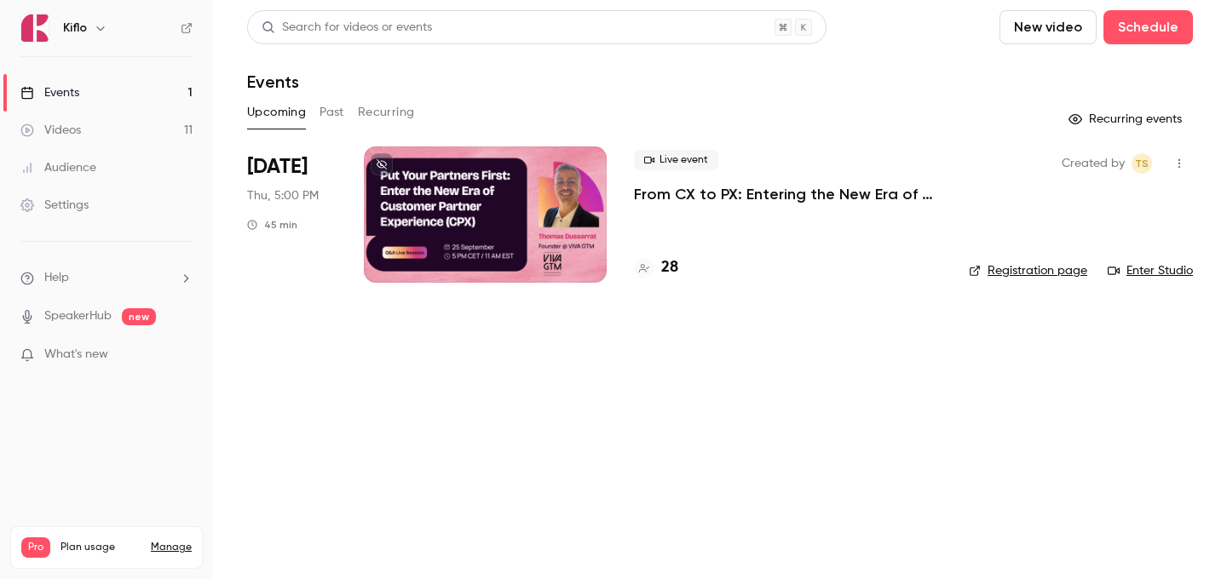 The image size is (1227, 579). Describe the element at coordinates (656, 268) in the screenshot. I see `a: 28` at that location.